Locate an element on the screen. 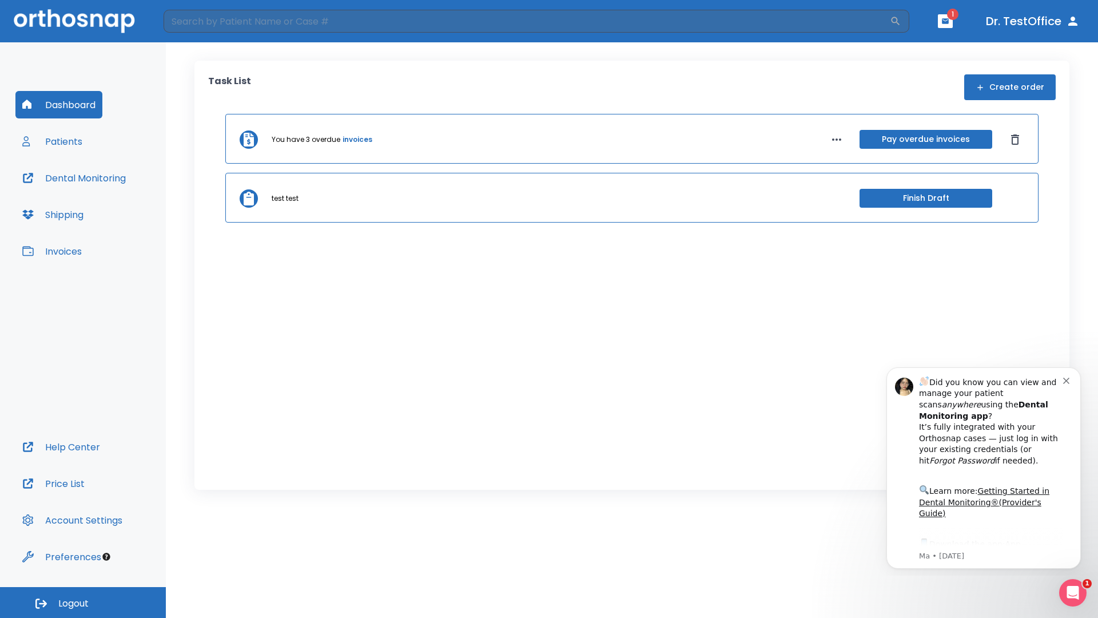  button: Dismiss is located at coordinates (1015, 140).